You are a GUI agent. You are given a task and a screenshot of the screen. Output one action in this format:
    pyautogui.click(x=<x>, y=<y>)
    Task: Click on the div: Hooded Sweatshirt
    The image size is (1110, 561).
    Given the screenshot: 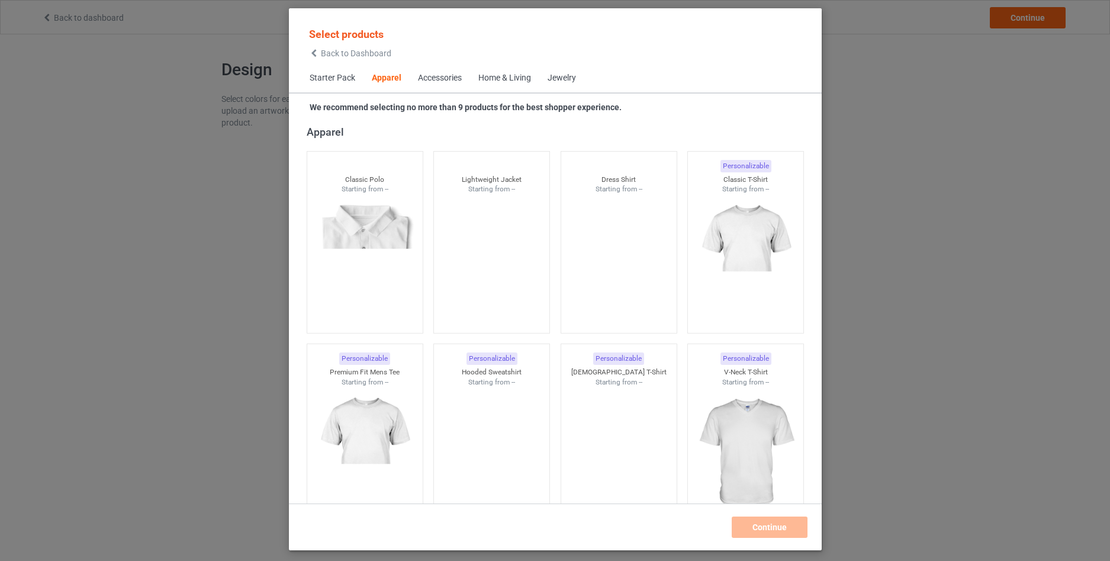 What is the action you would take?
    pyautogui.click(x=491, y=372)
    